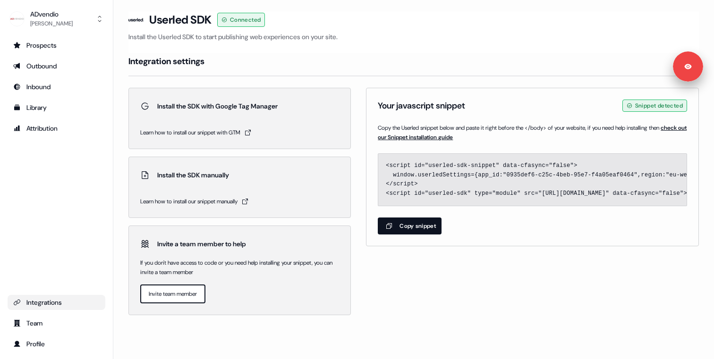 This screenshot has height=359, width=714. What do you see at coordinates (56, 303) in the screenshot?
I see `div: Integrations` at bounding box center [56, 303].